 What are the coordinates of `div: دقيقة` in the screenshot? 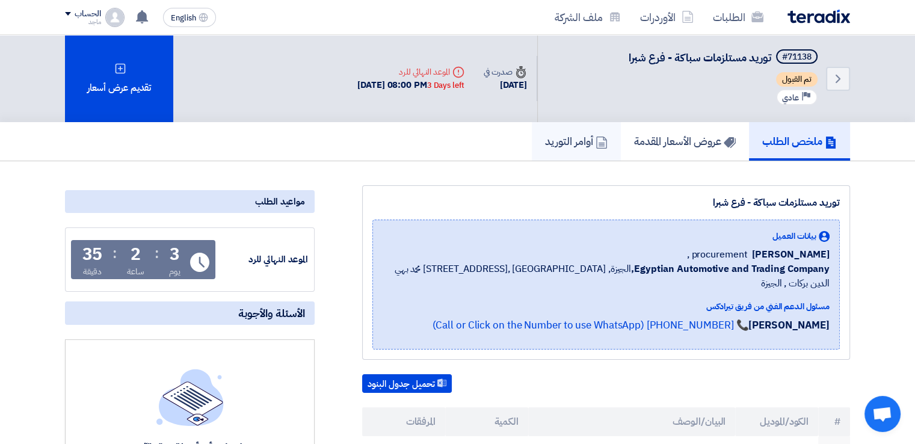 It's located at (92, 271).